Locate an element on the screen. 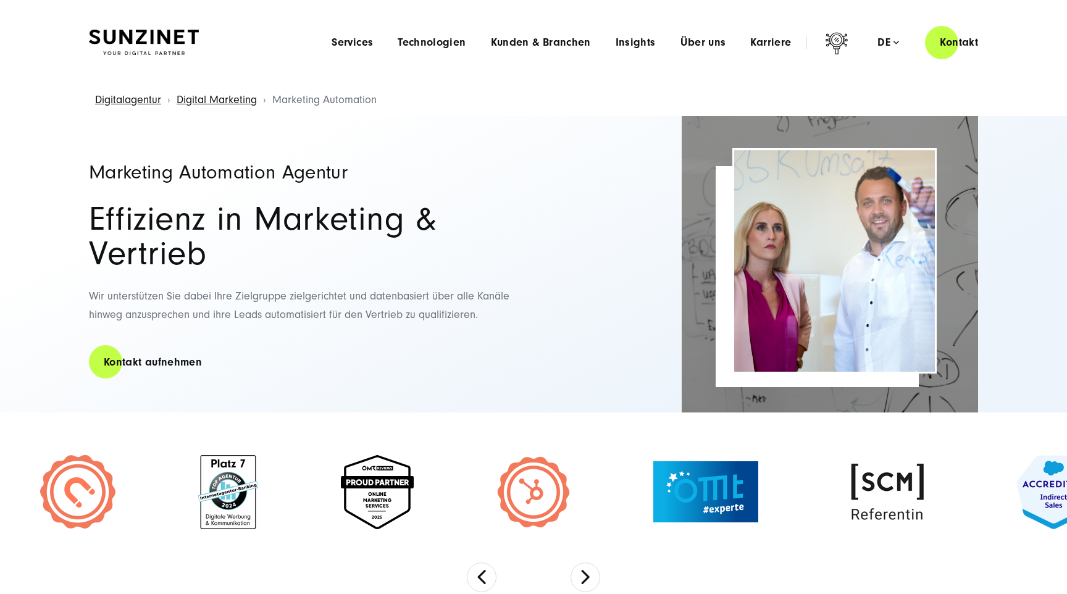 Image resolution: width=1067 pixels, height=594 pixels. img: Marketing Automation Agentur Header | Mann und Frau brainstormen zusammen und machen Notizen is located at coordinates (834, 261).